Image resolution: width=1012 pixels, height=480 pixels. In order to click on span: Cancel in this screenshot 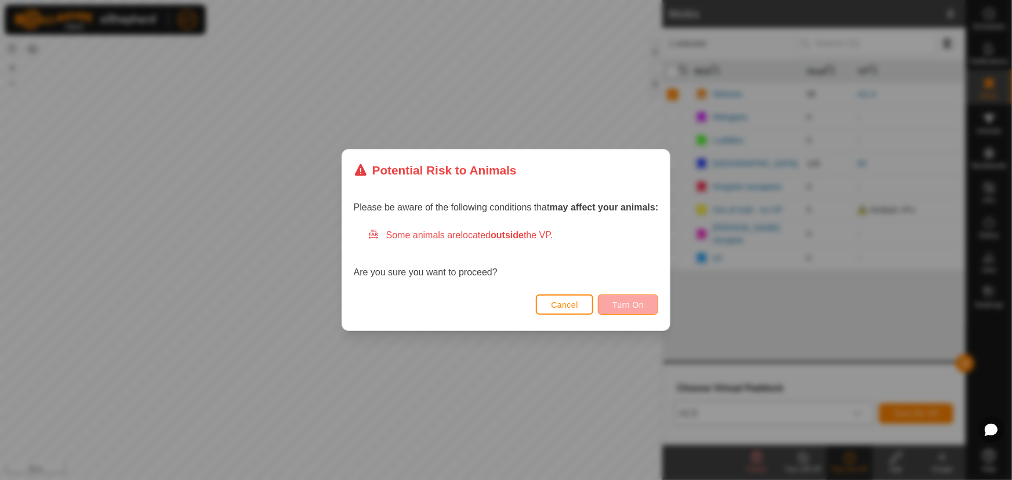, I will do `click(564, 305)`.